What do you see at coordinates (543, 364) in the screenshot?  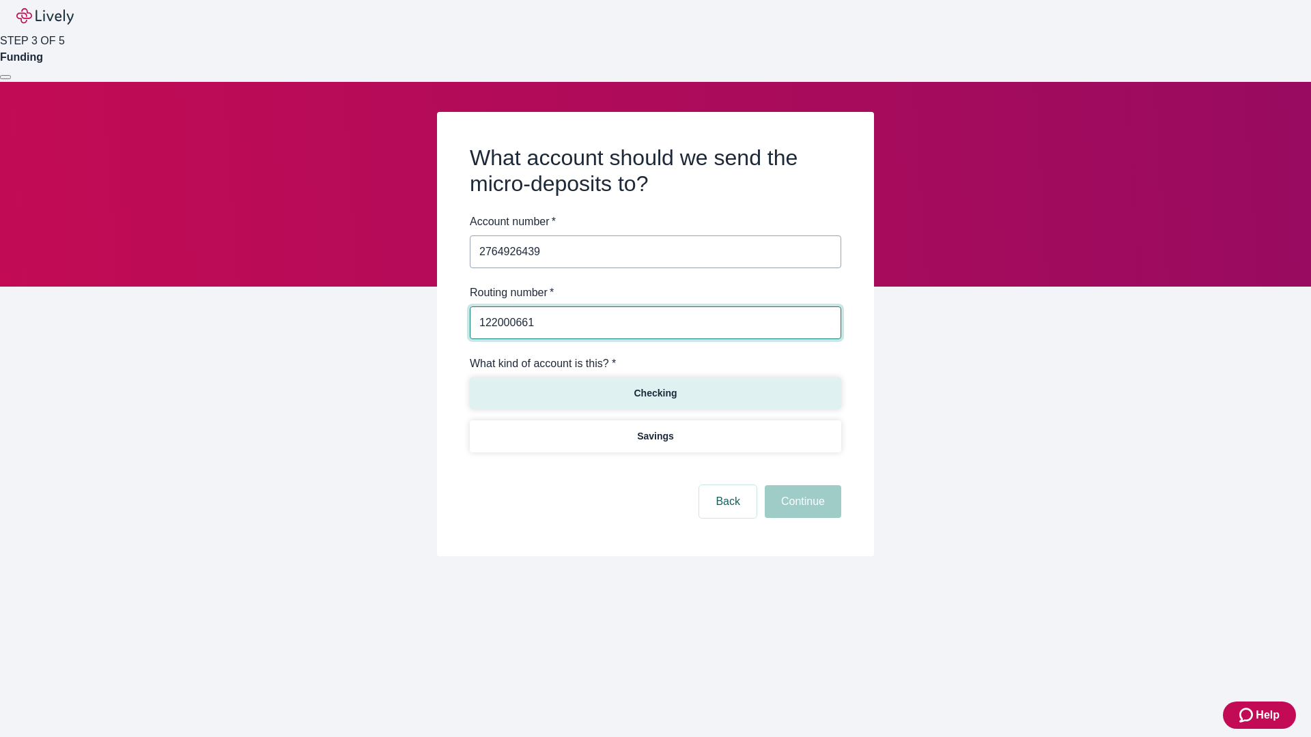 I see `label: What kind of account is this? *` at bounding box center [543, 364].